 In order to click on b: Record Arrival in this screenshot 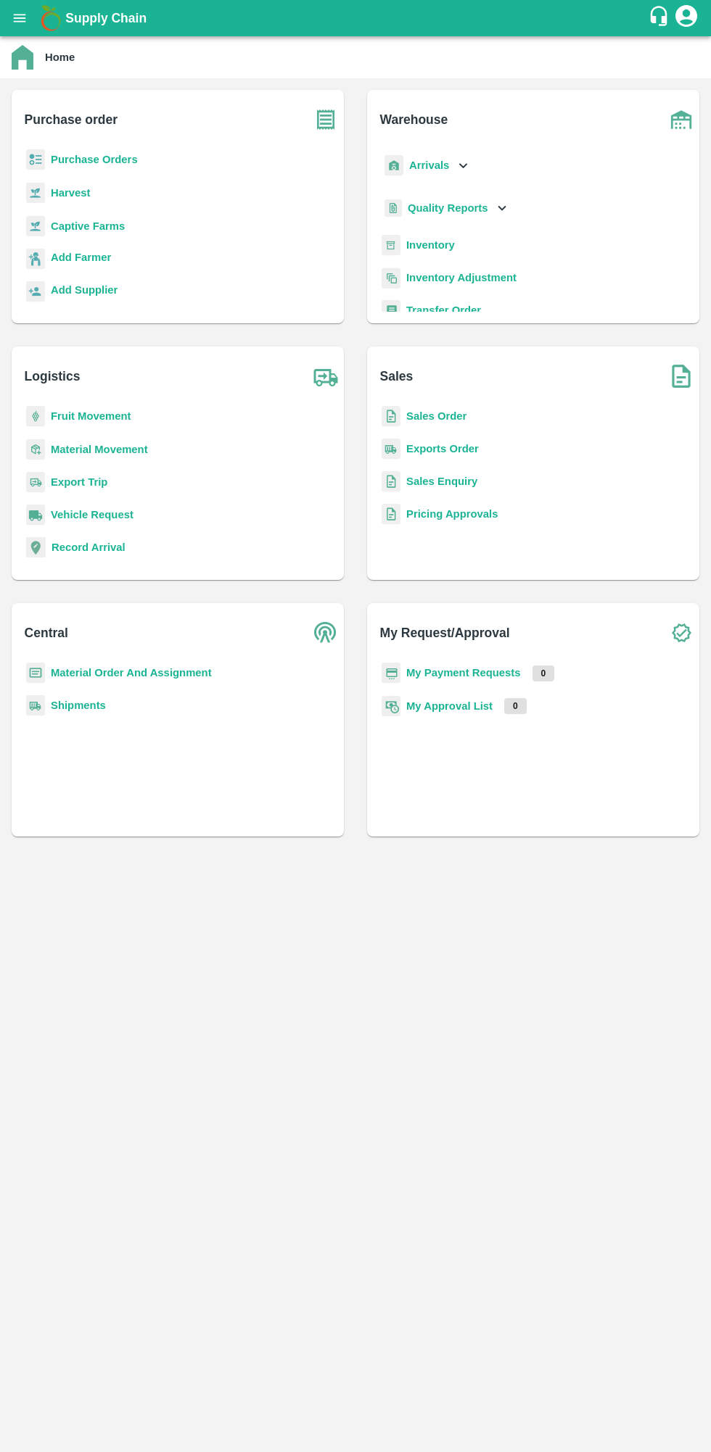, I will do `click(88, 547)`.